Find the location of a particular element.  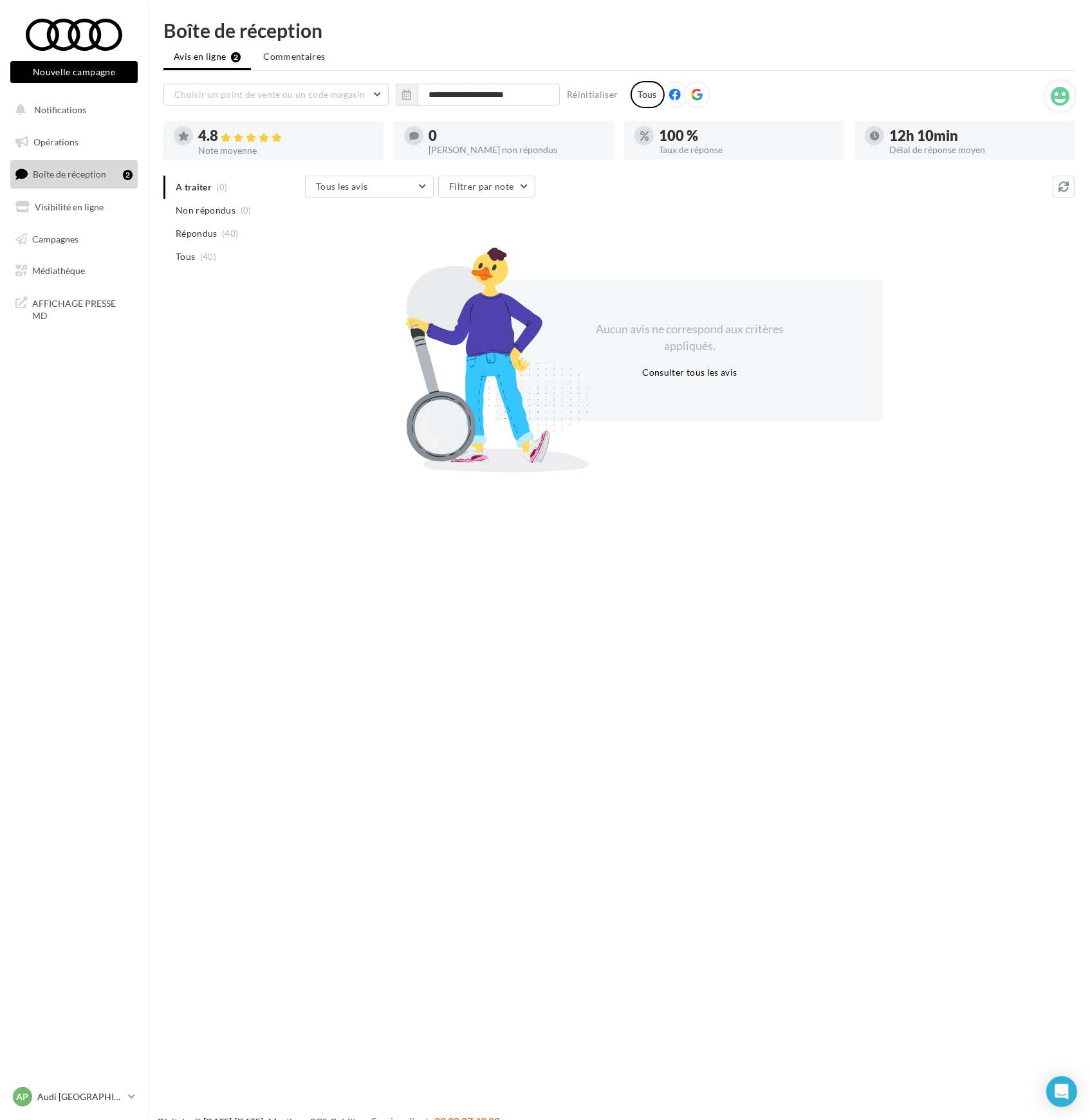

a: Boîte de réception2 is located at coordinates (74, 174).